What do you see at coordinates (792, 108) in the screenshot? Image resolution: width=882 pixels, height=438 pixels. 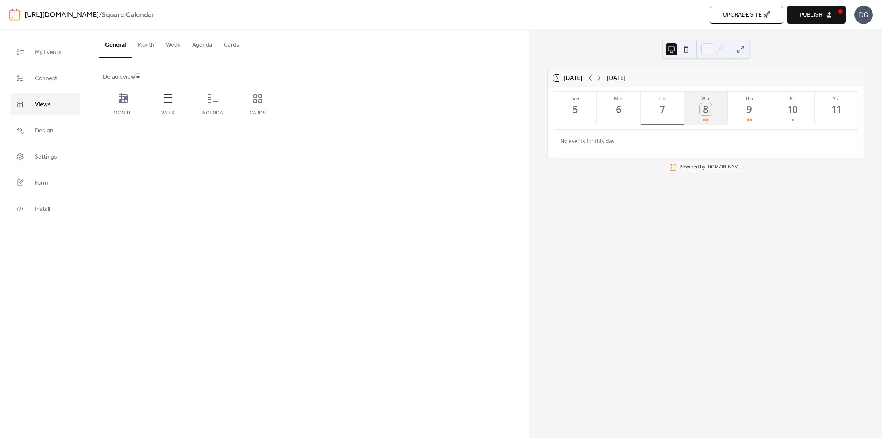 I see `button: Fri10` at bounding box center [792, 108].